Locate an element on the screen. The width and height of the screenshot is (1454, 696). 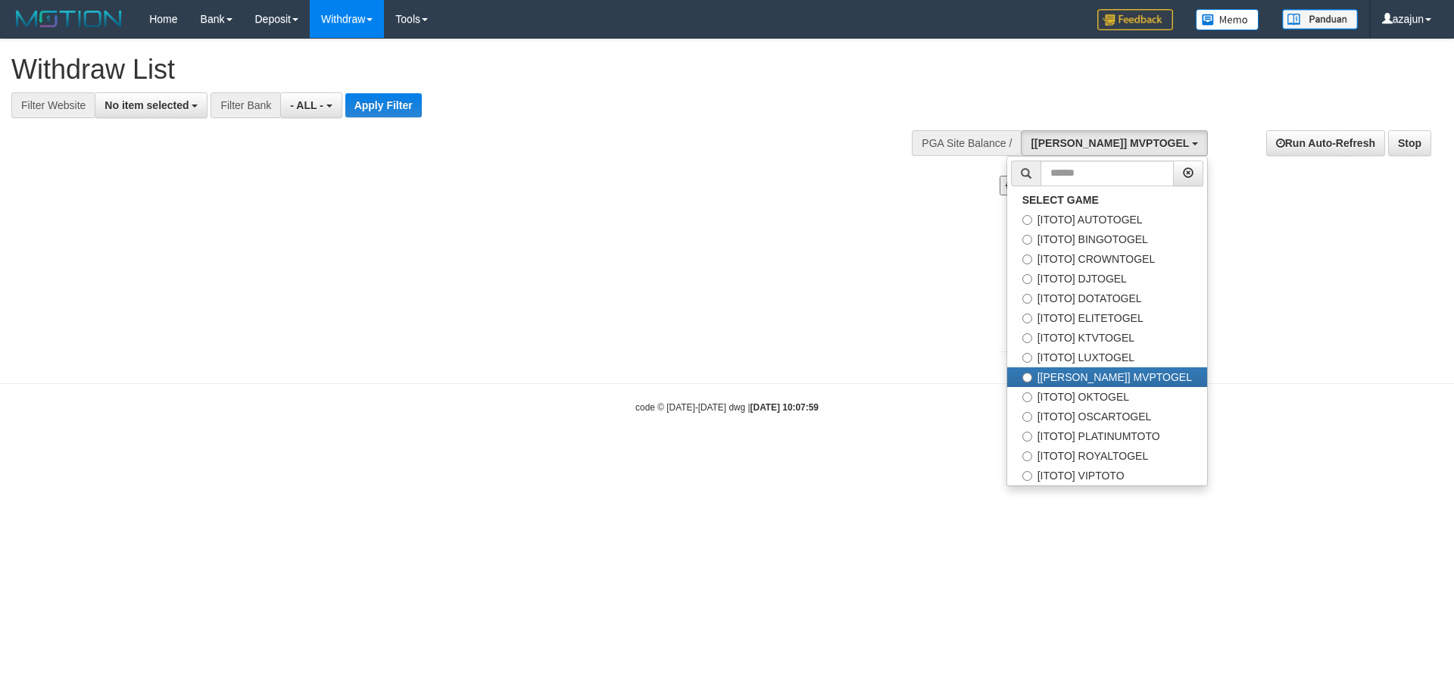
img: Feedback.jpg is located at coordinates (1135, 20).